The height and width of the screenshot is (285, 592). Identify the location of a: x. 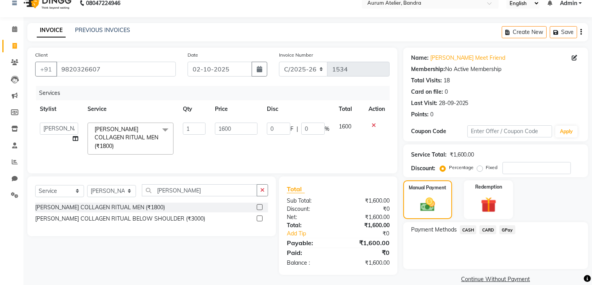
(115, 146).